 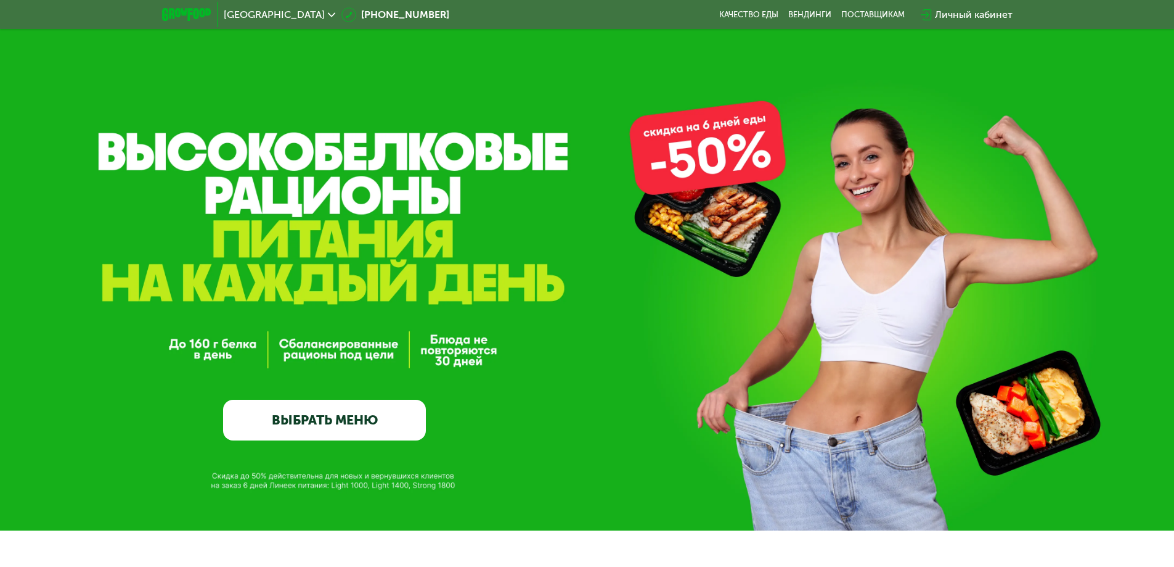 I want to click on div: Личный кабинет, so click(x=974, y=15).